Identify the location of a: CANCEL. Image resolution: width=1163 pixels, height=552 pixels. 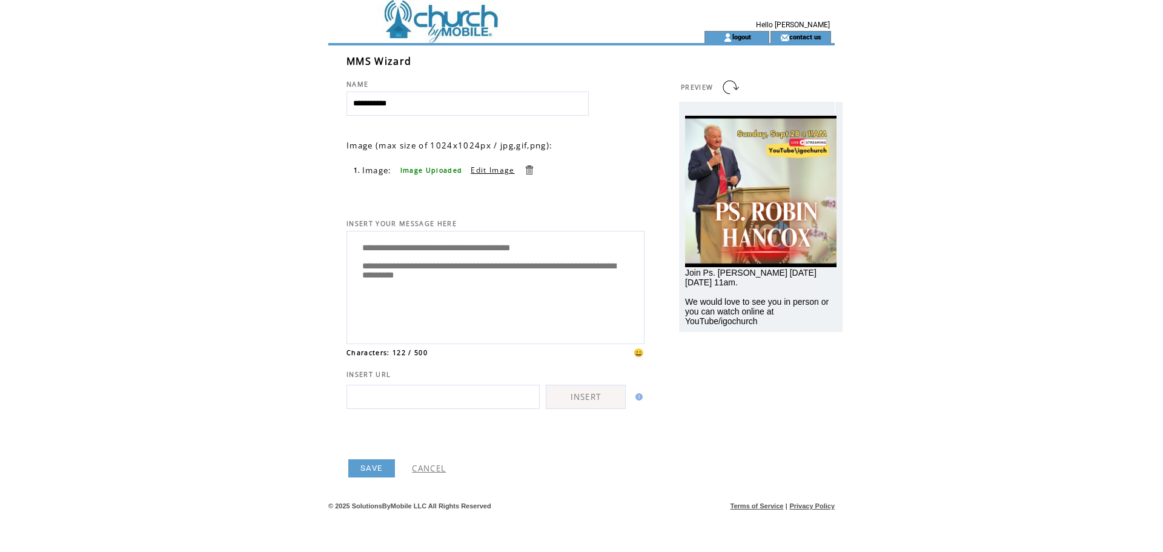
(429, 468).